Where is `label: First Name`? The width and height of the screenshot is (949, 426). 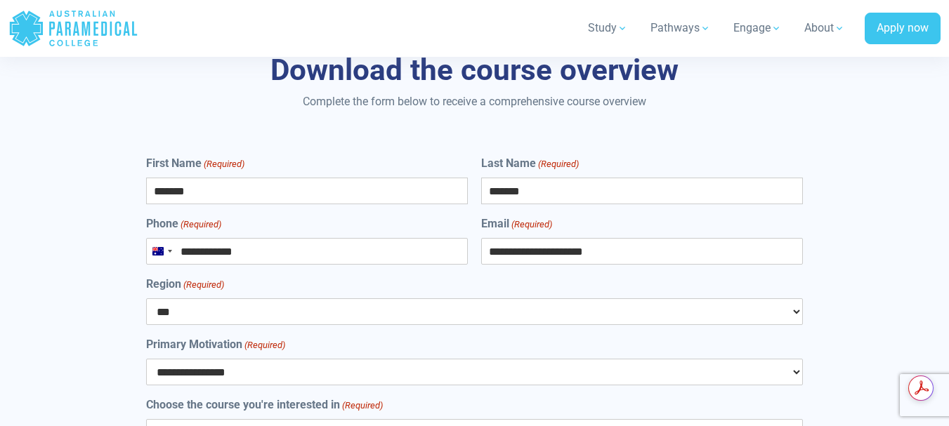
label: First Name is located at coordinates (195, 164).